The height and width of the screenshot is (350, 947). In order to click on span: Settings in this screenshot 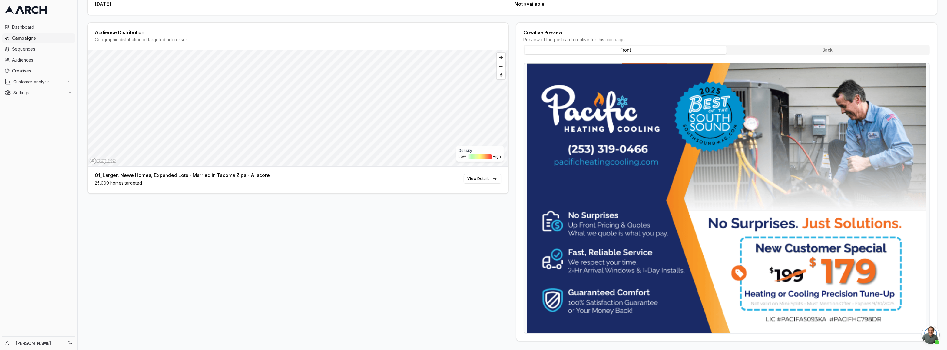, I will do `click(39, 93)`.